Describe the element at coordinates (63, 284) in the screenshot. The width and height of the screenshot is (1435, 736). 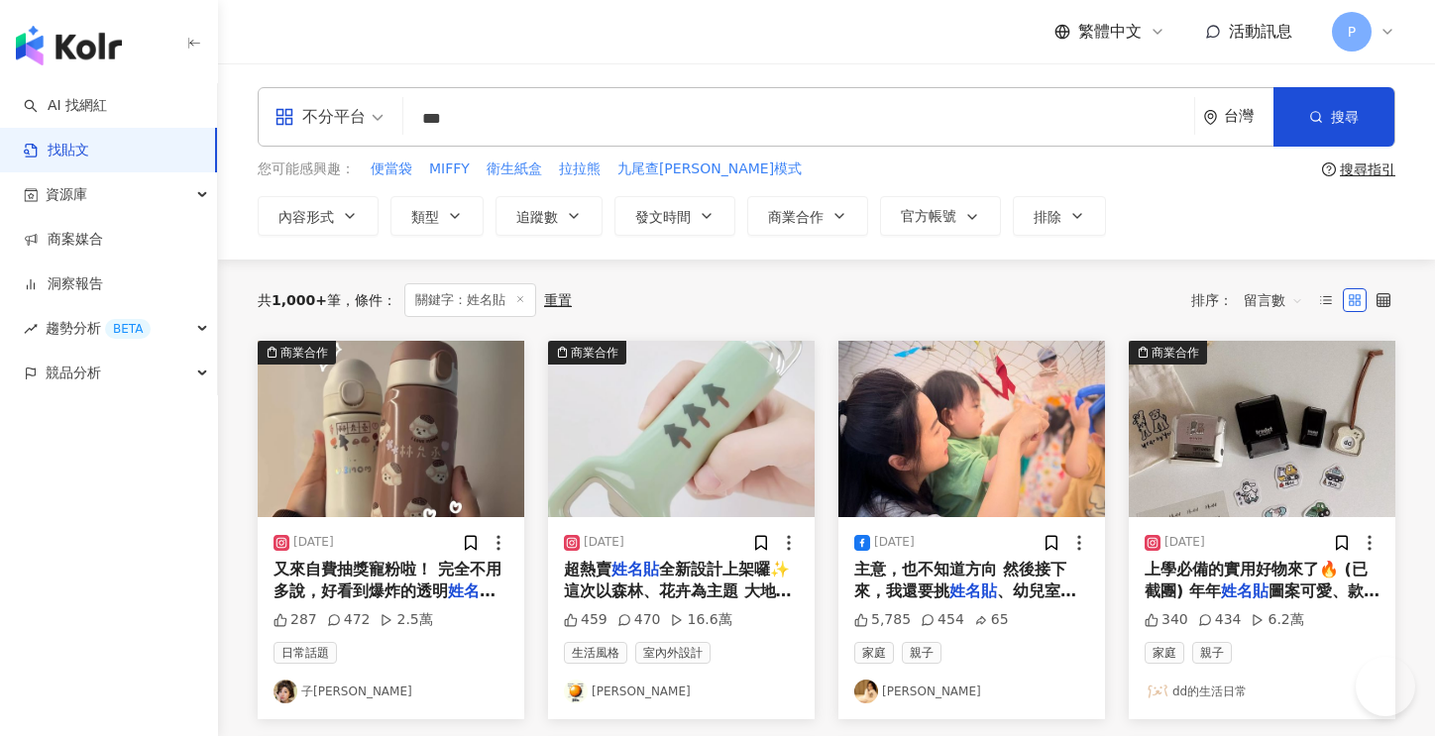
I see `a: 洞察報告` at that location.